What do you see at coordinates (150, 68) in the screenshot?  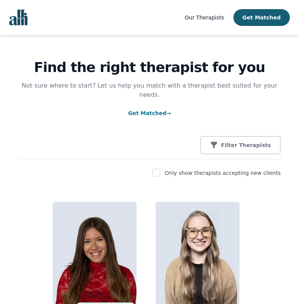 I see `h1: Find the right therapist for you` at bounding box center [150, 68].